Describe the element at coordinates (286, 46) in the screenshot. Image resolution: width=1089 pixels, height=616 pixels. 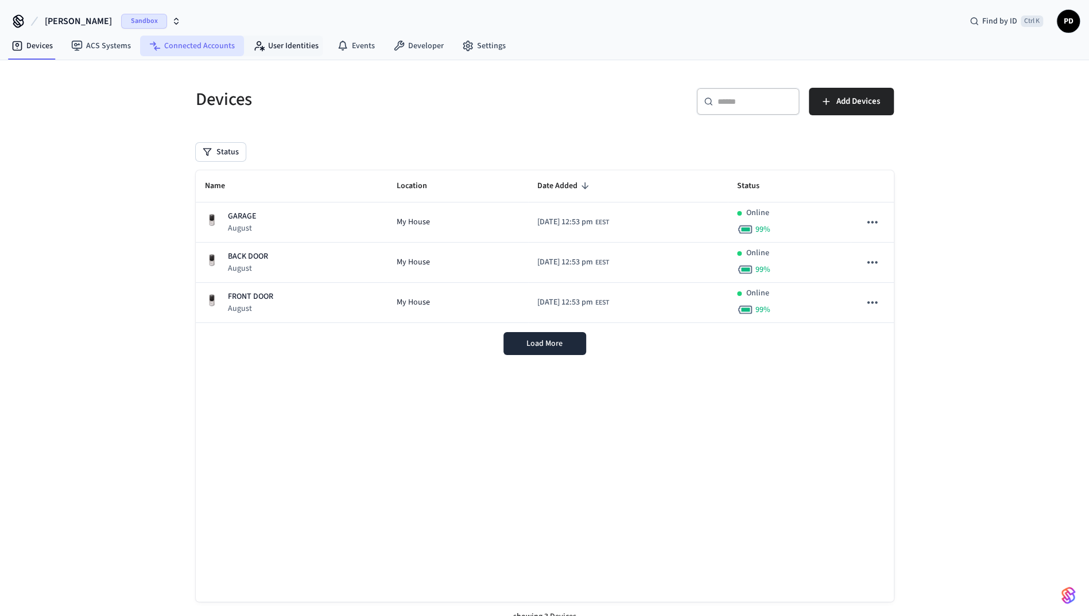
I see `a: User Identities` at that location.